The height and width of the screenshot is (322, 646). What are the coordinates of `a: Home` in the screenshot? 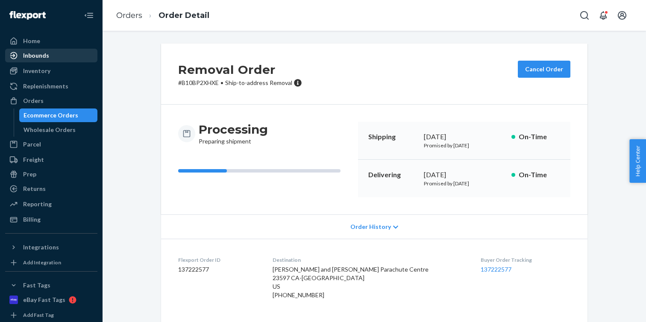 It's located at (51, 41).